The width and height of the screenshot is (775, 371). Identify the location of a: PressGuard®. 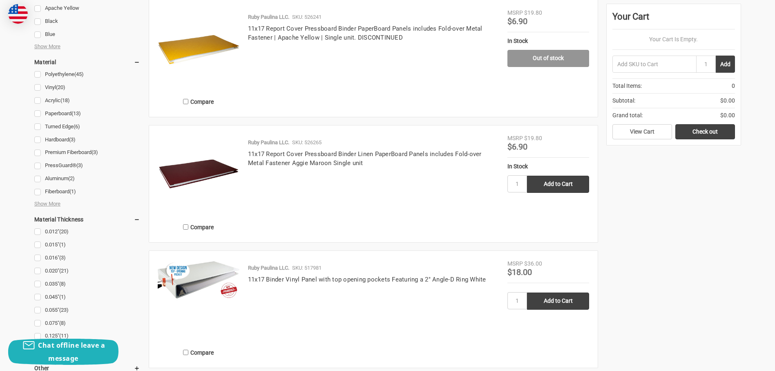
(87, 165).